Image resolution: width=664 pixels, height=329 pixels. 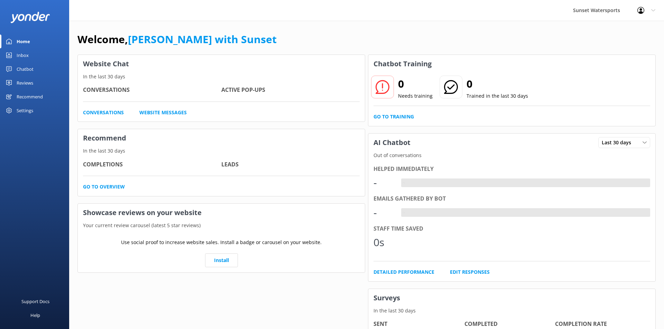 I want to click on h3: Recommend, so click(x=221, y=138).